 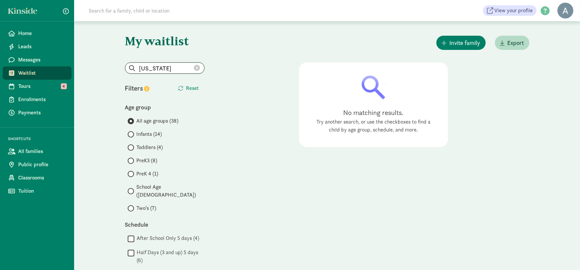 What do you see at coordinates (42, 165) in the screenshot?
I see `span: Public profile` at bounding box center [42, 165].